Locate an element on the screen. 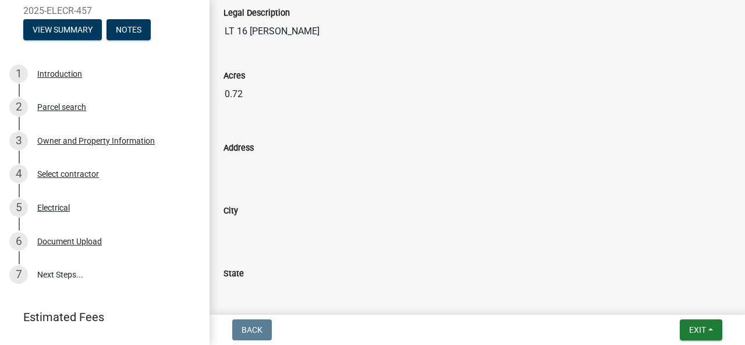 The width and height of the screenshot is (745, 345). label: Legal Description is located at coordinates (257, 13).